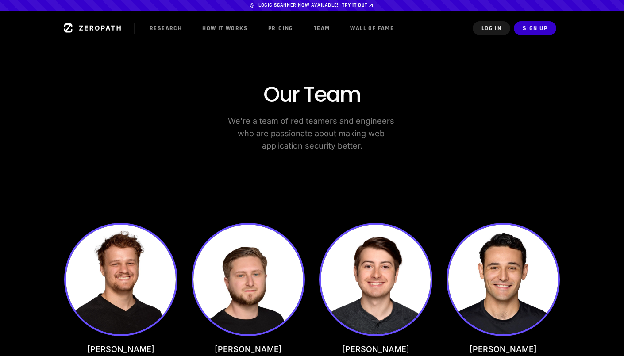 The width and height of the screenshot is (624, 356). I want to click on a: Team, so click(322, 28).